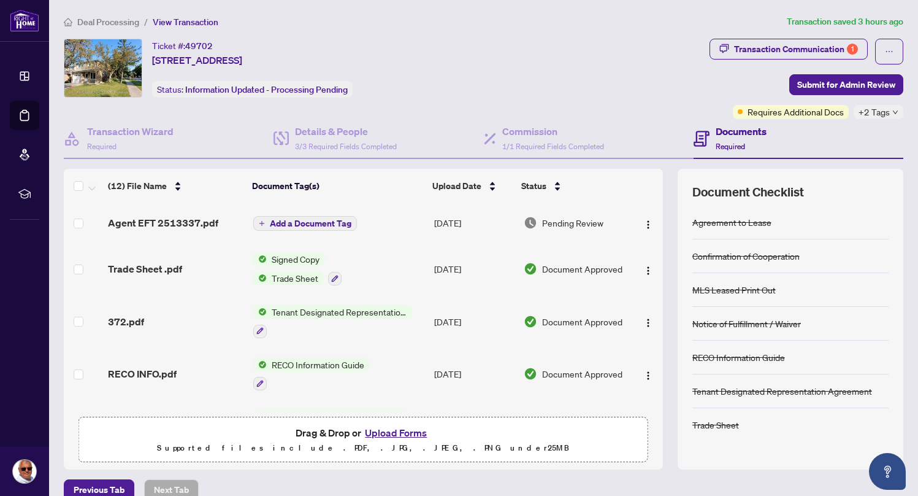 The width and height of the screenshot is (918, 496). Describe the element at coordinates (311, 374) in the screenshot. I see `button: Status IconRECO Information Guide` at that location.